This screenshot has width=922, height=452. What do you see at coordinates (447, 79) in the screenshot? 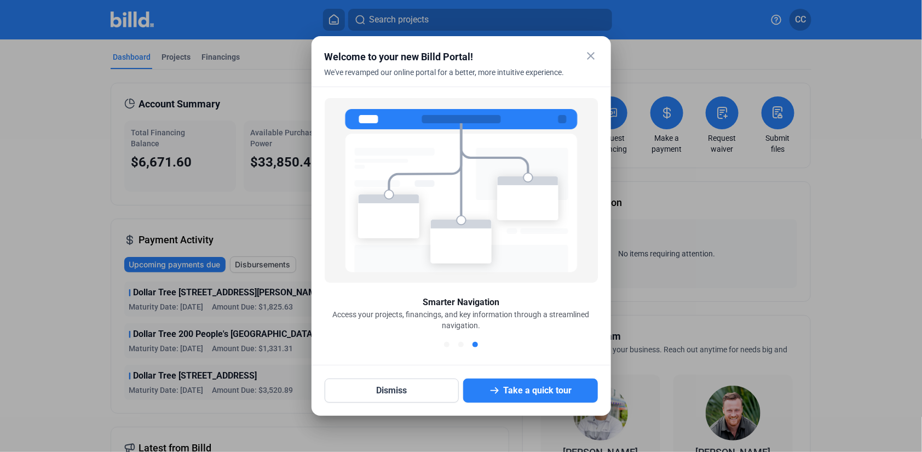
I see `div: We've revamped our online portal for a better, more intuitive experience.` at bounding box center [447, 79].